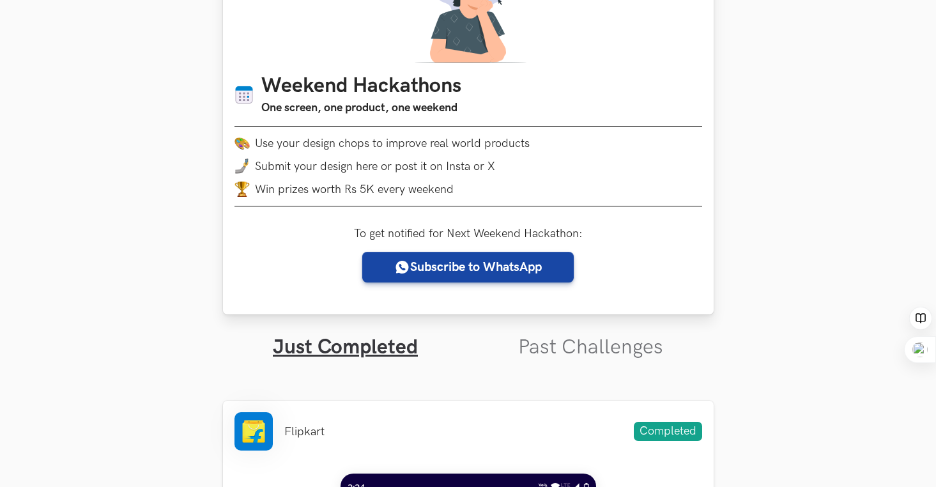 The width and height of the screenshot is (936, 487). Describe the element at coordinates (242, 189) in the screenshot. I see `img: trophy.png` at that location.